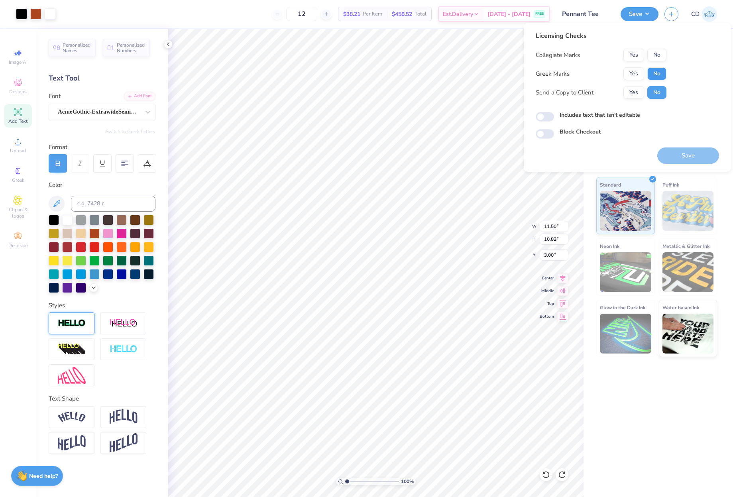 The width and height of the screenshot is (733, 497). Describe the element at coordinates (402, 14) in the screenshot. I see `span: $458.52` at that location.